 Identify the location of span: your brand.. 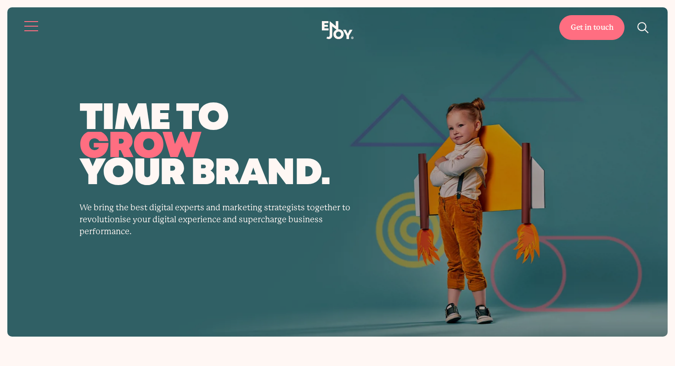
(337, 174).